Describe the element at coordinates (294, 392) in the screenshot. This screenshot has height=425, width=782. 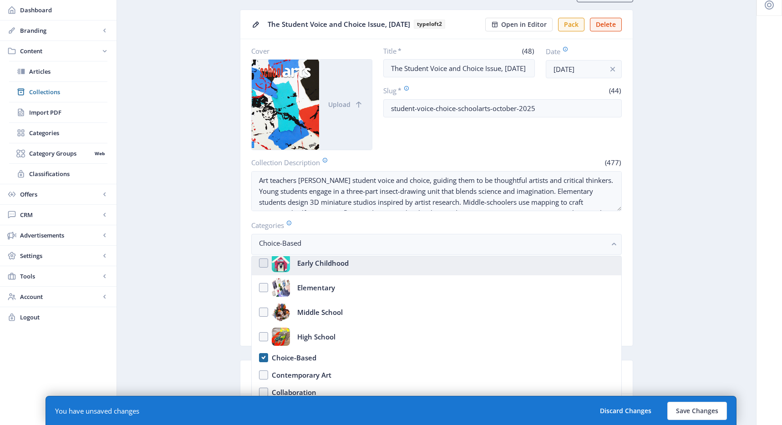
I see `div: Collaboration` at that location.